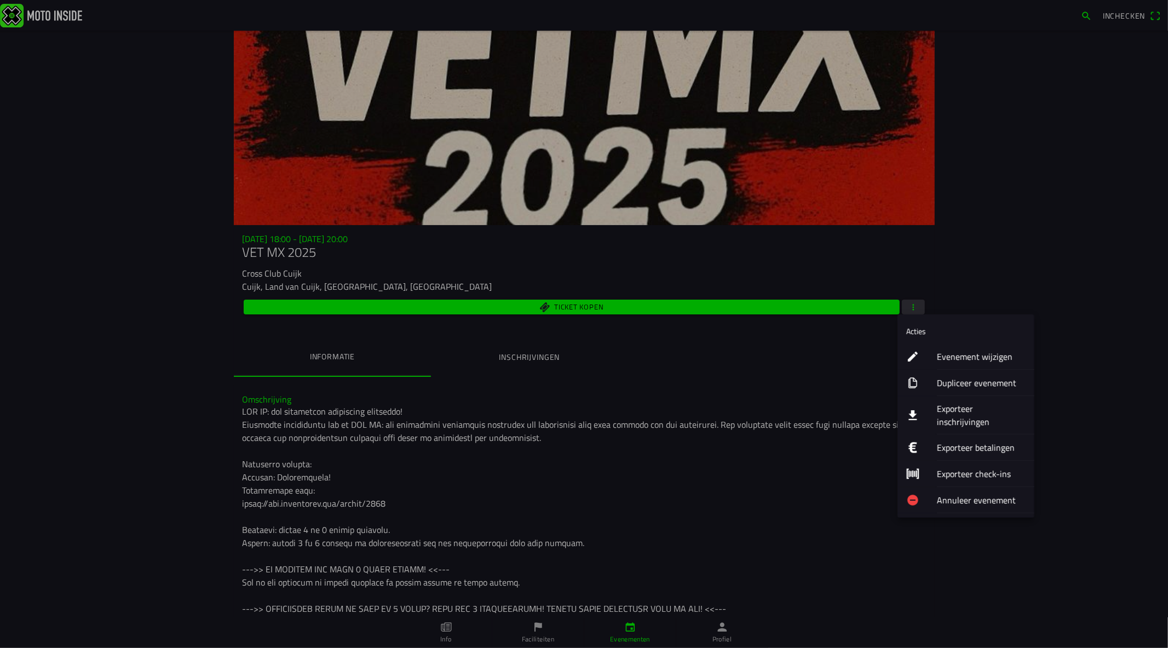 The height and width of the screenshot is (648, 1168). I want to click on ion-icon: remove circle, so click(913, 500).